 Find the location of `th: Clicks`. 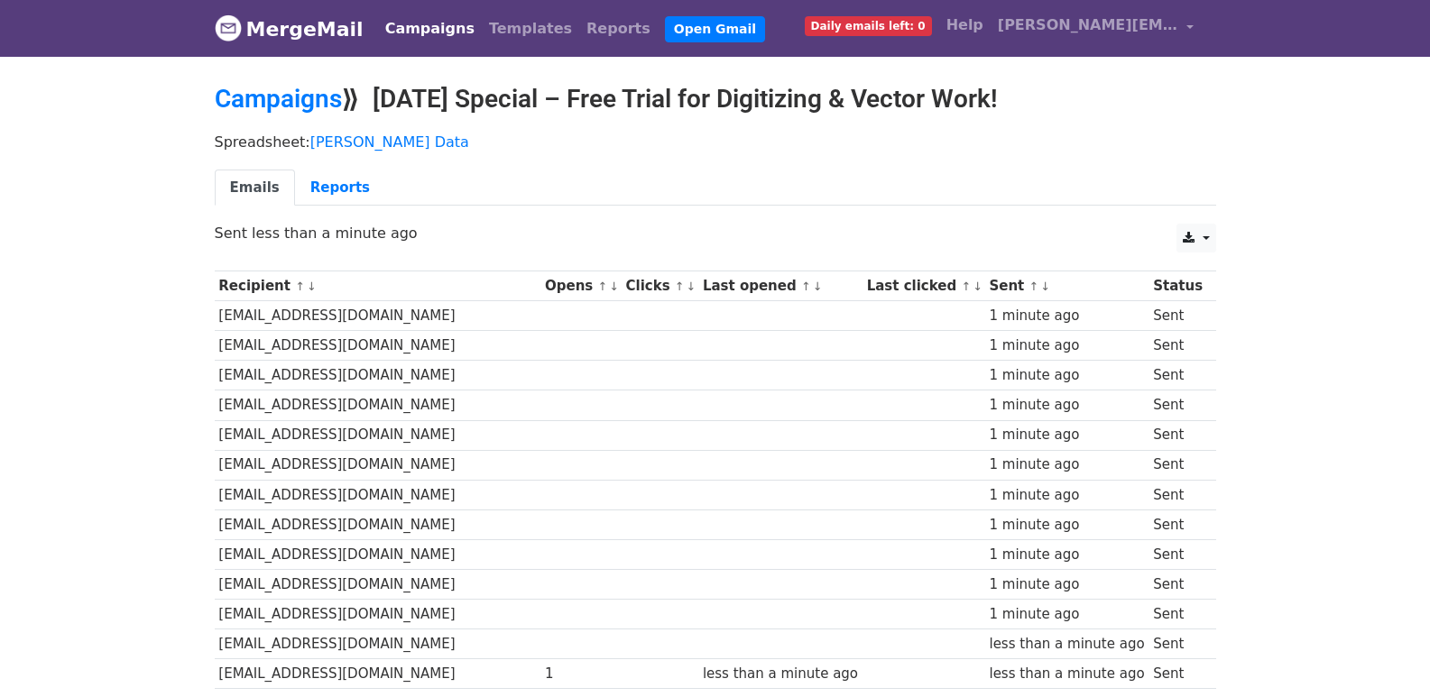

th: Clicks is located at coordinates (659, 286).